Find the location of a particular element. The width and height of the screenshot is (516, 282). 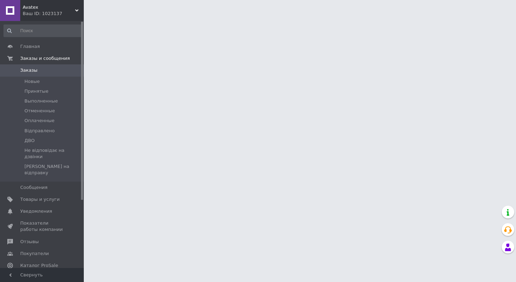

span: Заказы и сообщения is located at coordinates (45, 58).